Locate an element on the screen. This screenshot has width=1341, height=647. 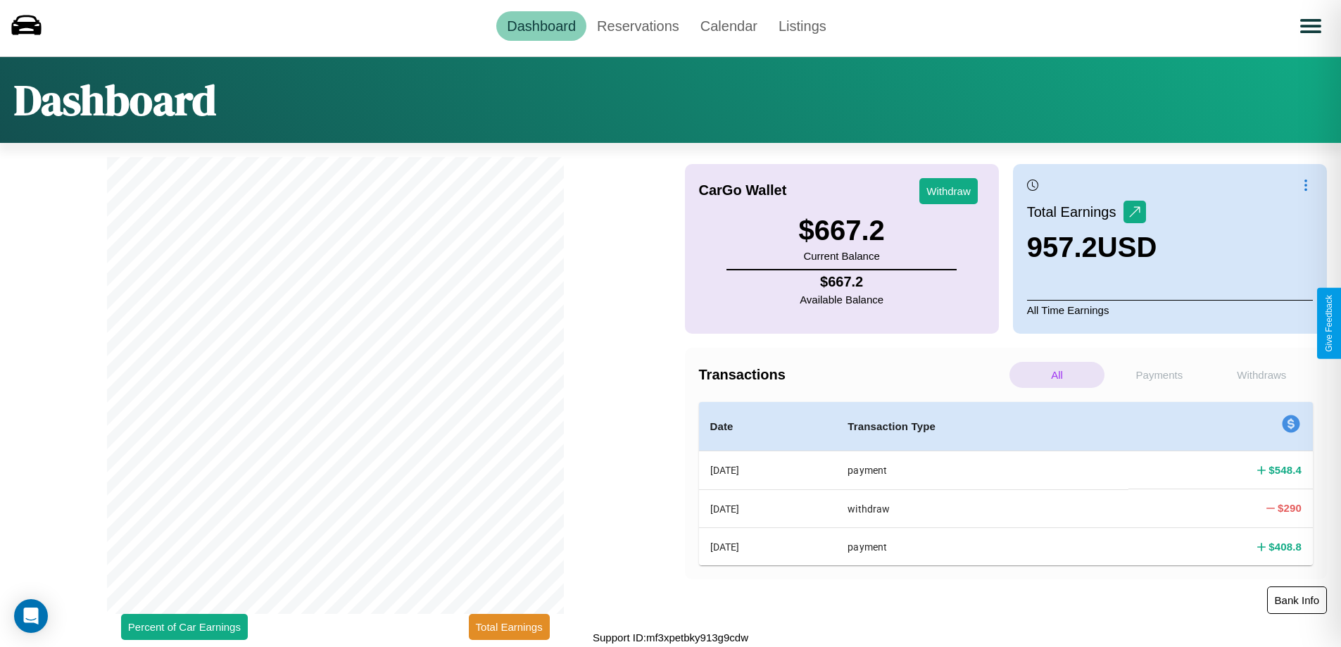
a: Dashboard is located at coordinates (541, 26).